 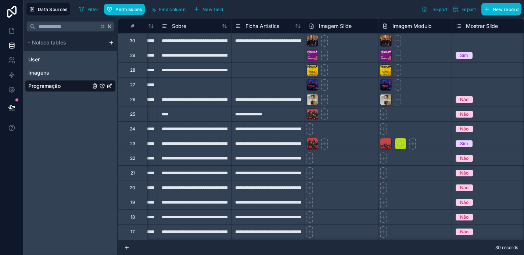 I want to click on span: Import, so click(x=468, y=9).